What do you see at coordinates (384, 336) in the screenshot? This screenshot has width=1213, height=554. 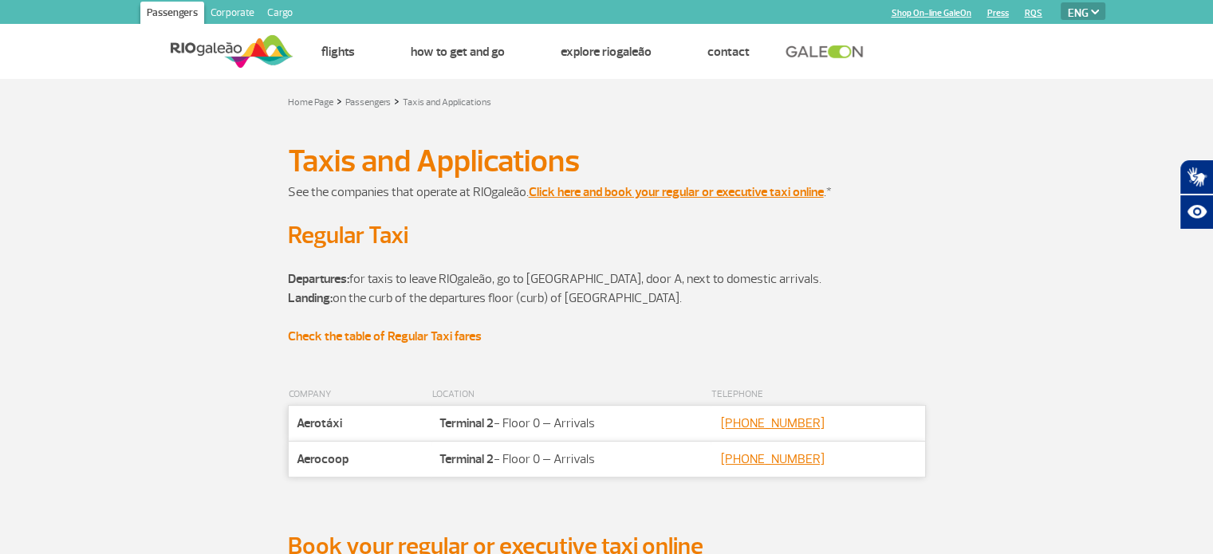 I see `strong: Check the table of Regular Taxi fares` at bounding box center [384, 336].